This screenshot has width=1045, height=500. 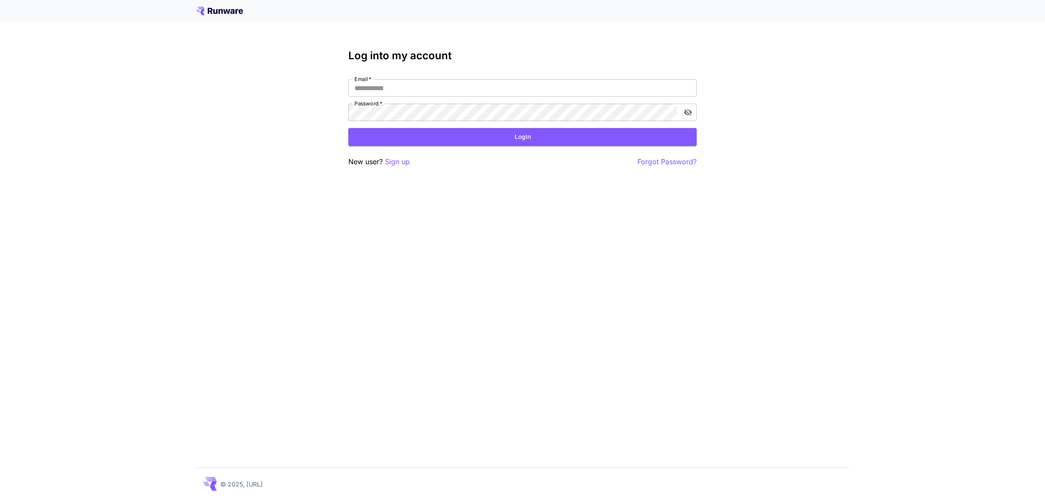 What do you see at coordinates (667, 161) in the screenshot?
I see `p: Forgot Password?` at bounding box center [667, 161].